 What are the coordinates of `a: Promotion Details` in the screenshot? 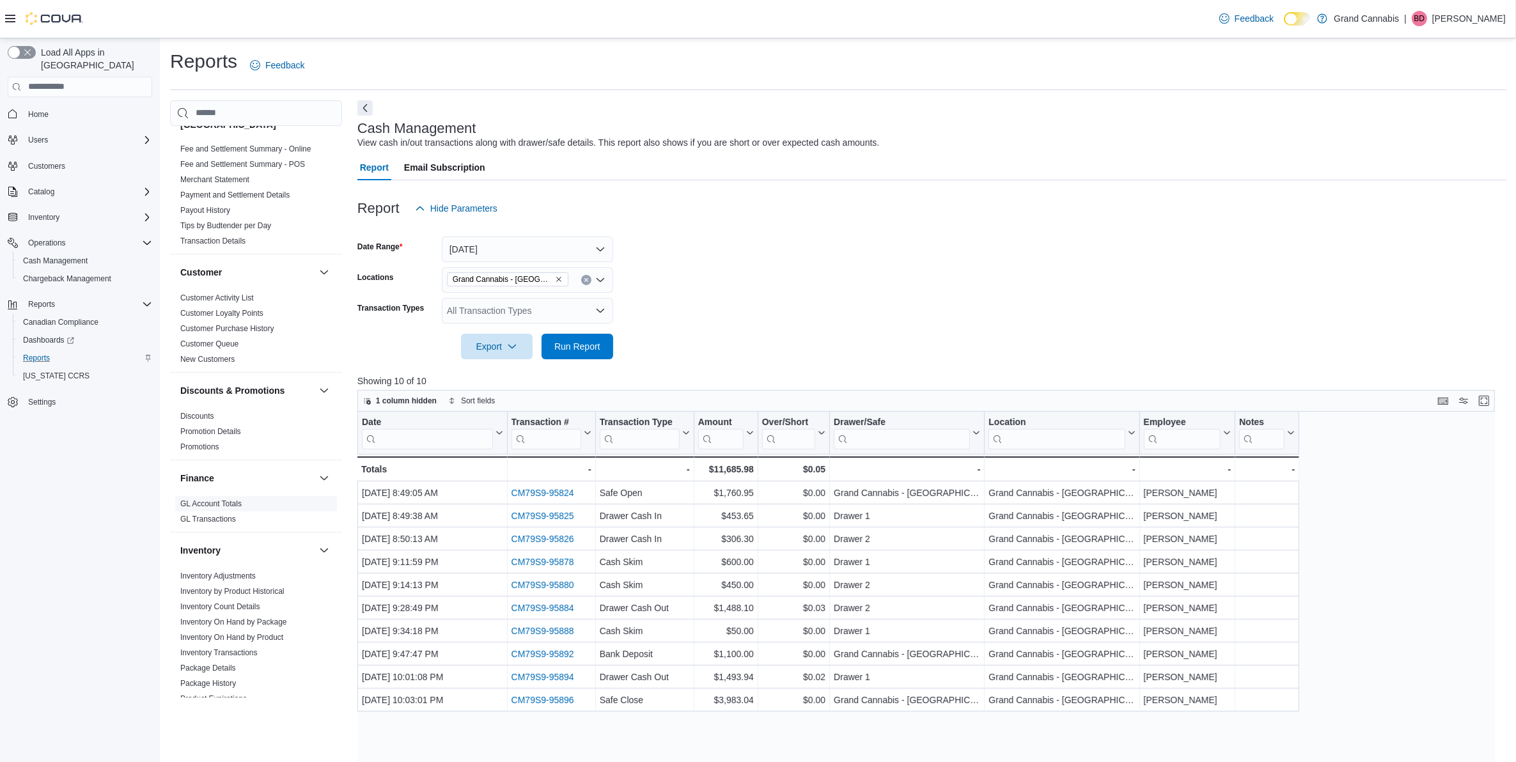 It's located at (210, 432).